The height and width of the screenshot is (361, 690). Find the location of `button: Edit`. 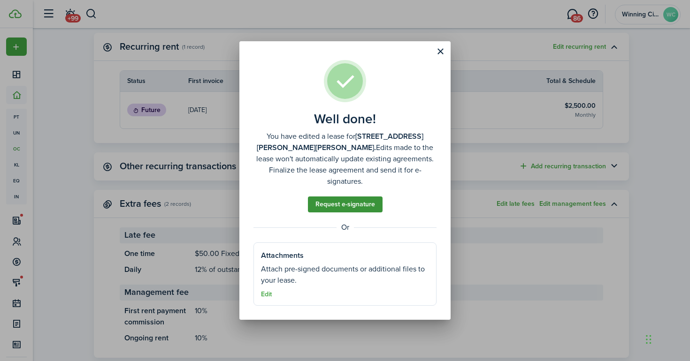

button: Edit is located at coordinates (266, 295).